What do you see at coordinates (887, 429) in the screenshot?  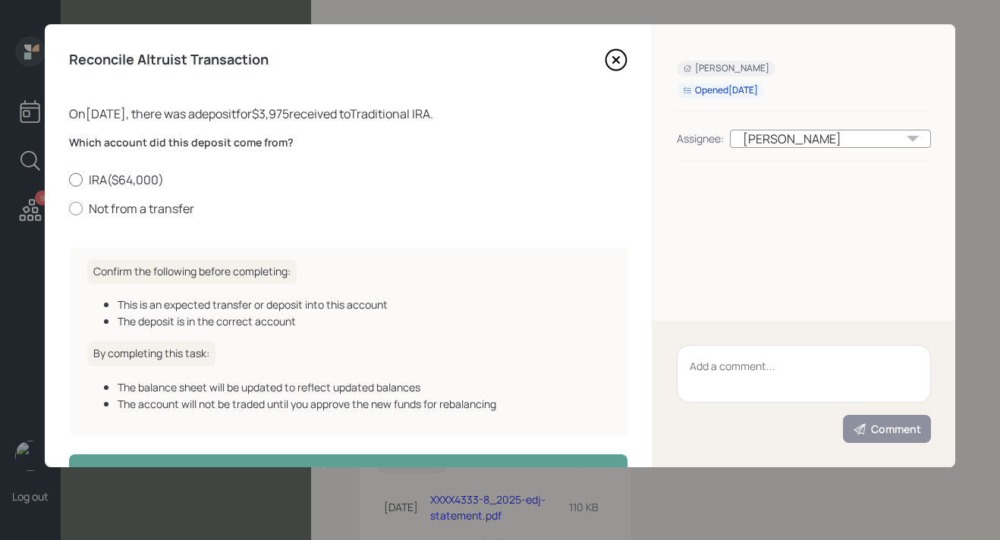 I see `button: Comment` at bounding box center [887, 429].